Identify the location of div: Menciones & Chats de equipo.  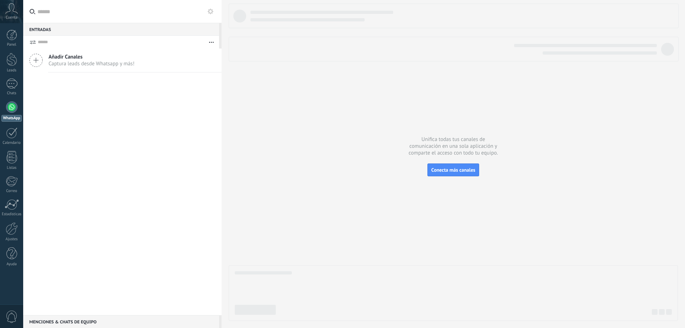
(121, 321).